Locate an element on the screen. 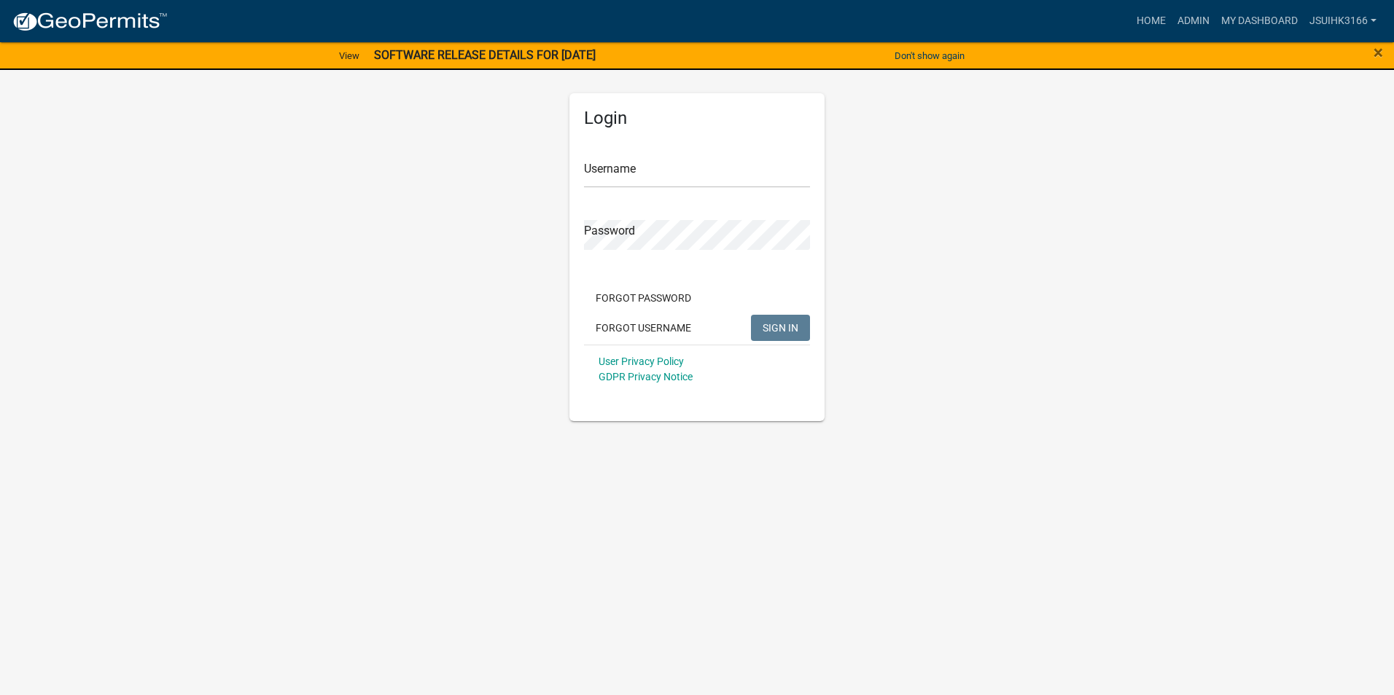 Image resolution: width=1394 pixels, height=695 pixels. h5: Login is located at coordinates (697, 118).